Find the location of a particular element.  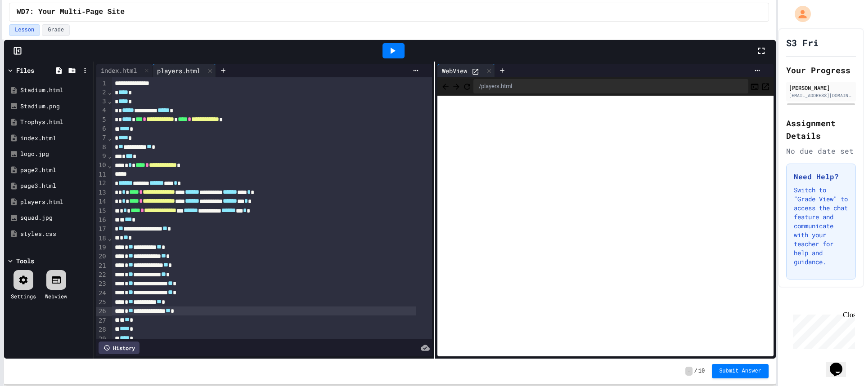

div: page3.html is located at coordinates (55, 186).